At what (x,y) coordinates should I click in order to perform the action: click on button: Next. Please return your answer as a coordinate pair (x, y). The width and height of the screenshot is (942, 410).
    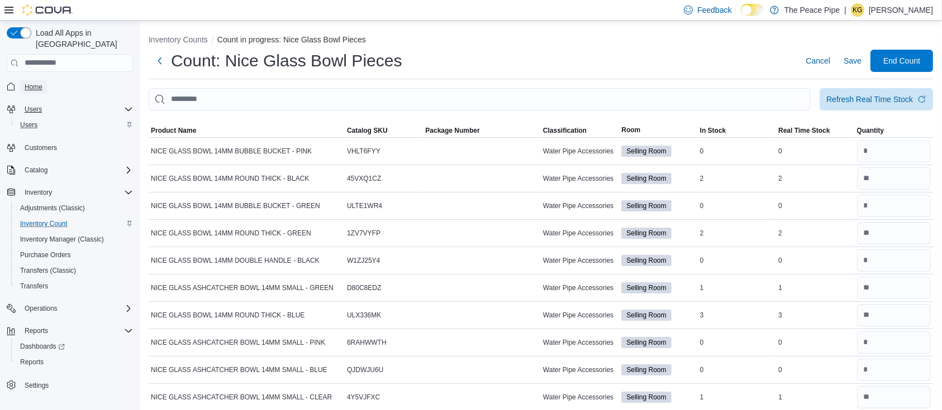
    Looking at the image, I should click on (160, 61).